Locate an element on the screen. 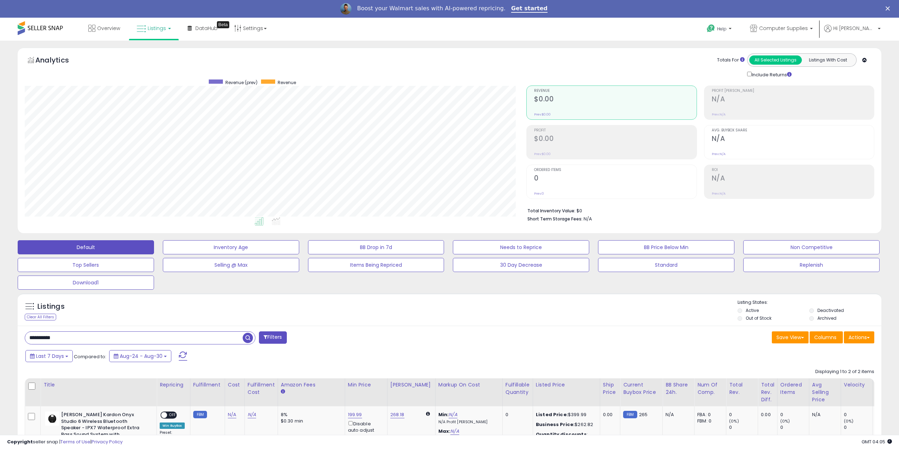 Image resolution: width=899 pixels, height=449 pixels. a: Get started is located at coordinates (529, 9).